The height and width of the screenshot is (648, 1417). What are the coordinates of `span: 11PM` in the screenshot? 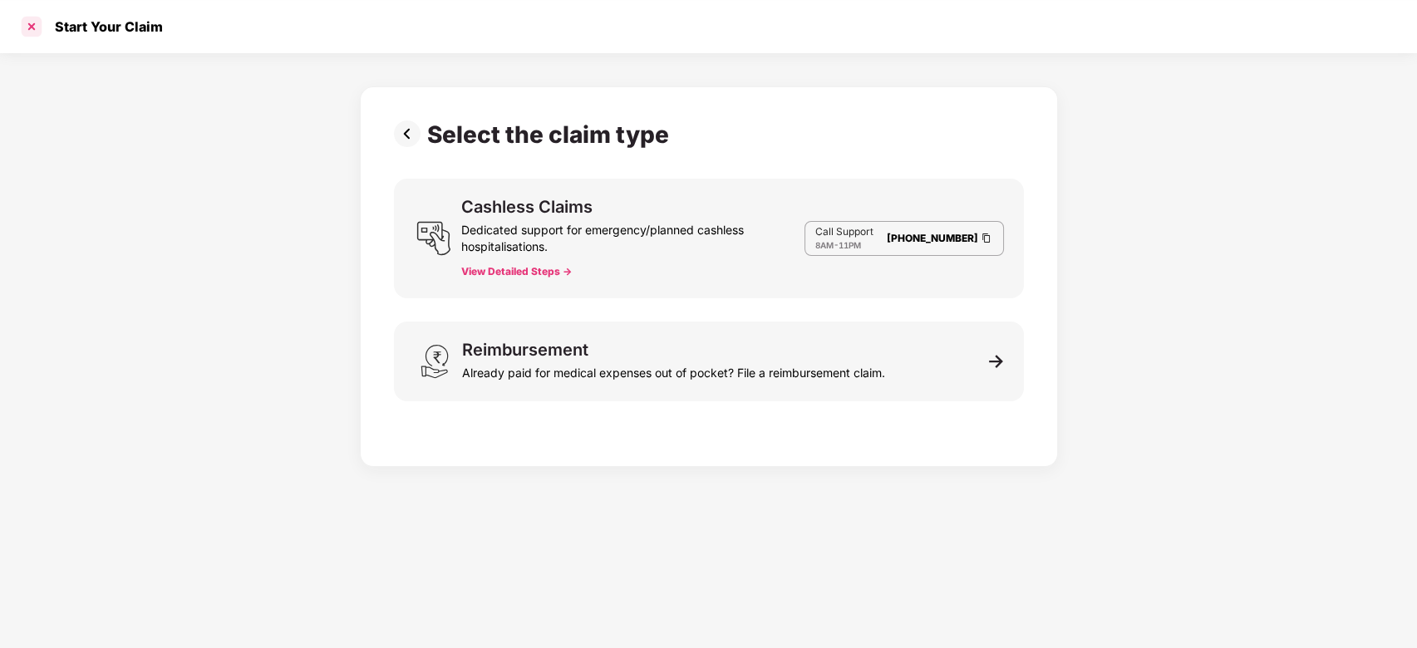 It's located at (849, 245).